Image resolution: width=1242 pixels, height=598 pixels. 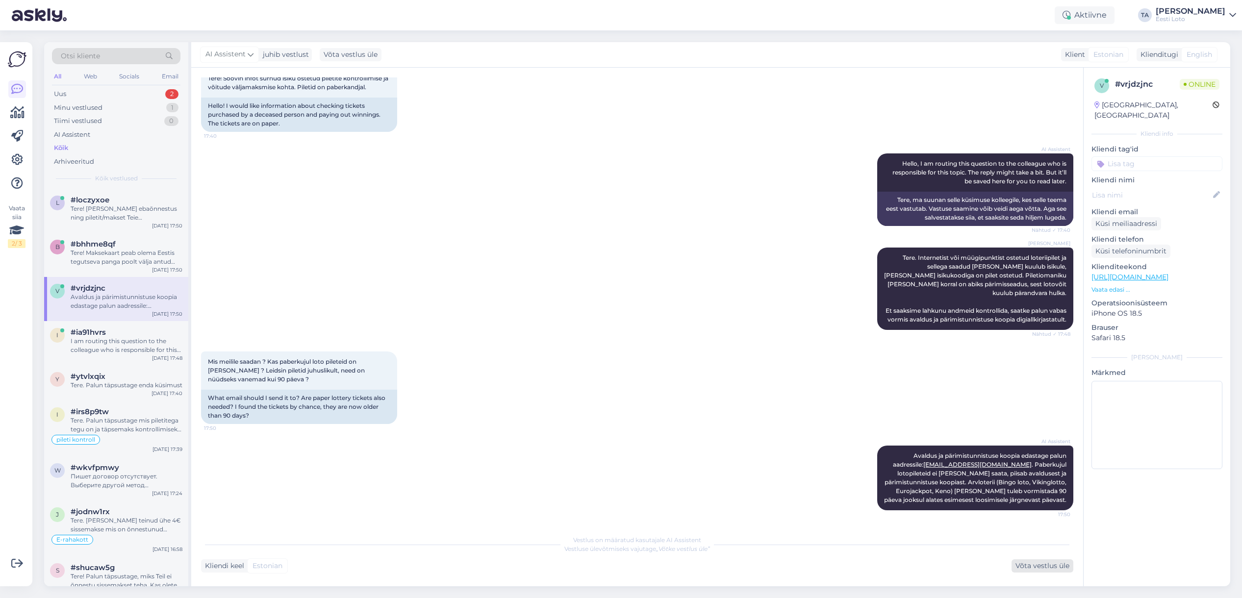 What do you see at coordinates (172, 94) in the screenshot?
I see `div: 2` at bounding box center [172, 94].